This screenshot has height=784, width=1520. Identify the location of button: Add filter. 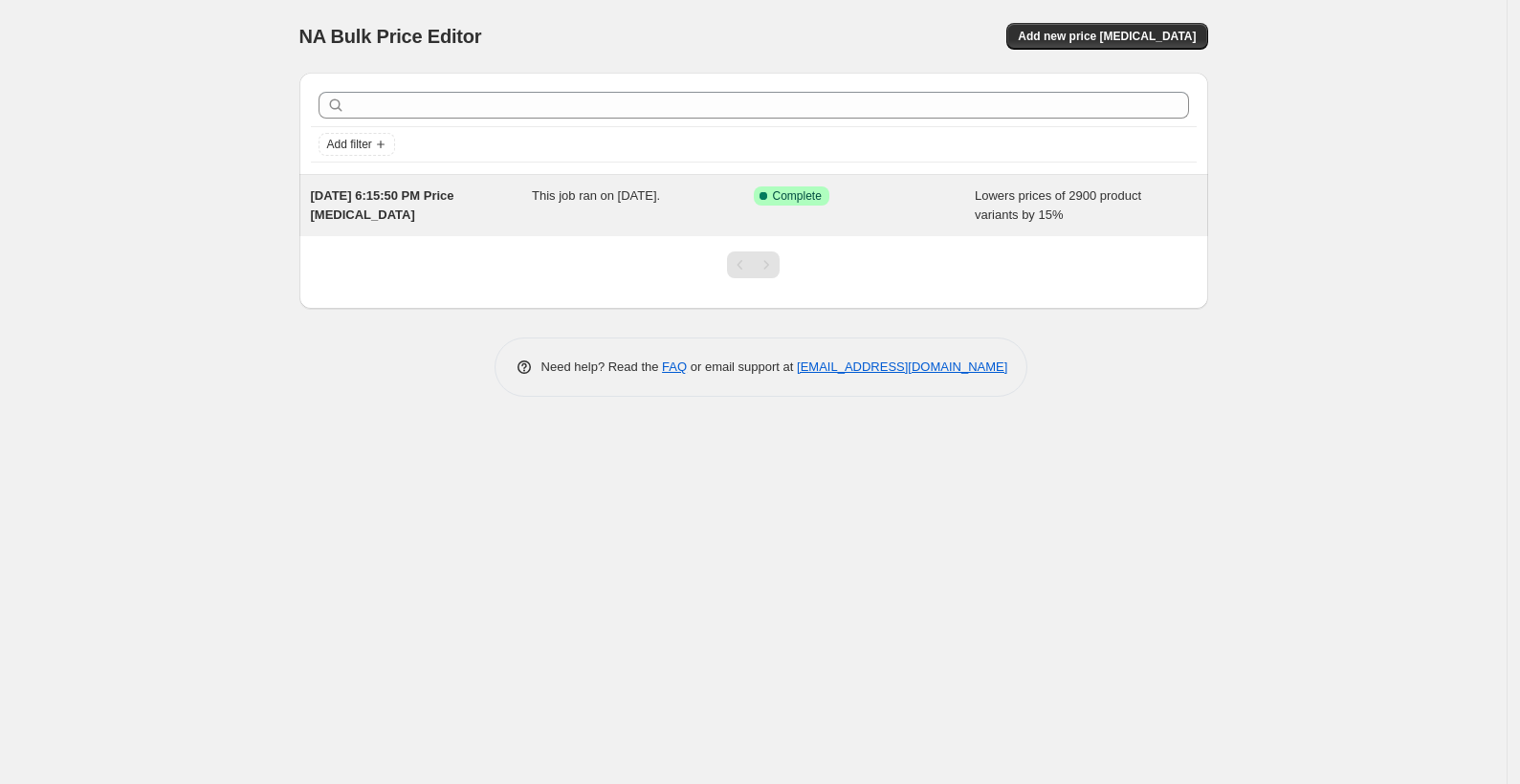
(357, 145).